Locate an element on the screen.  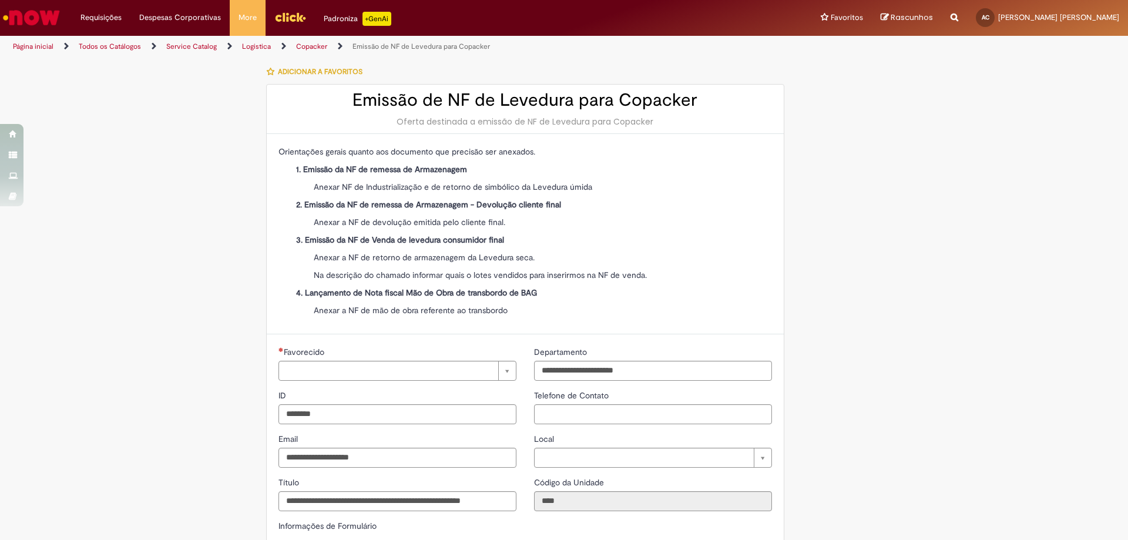
p: Orientações gerais quanto aos documento que precisão ser anexados. is located at coordinates (525, 152).